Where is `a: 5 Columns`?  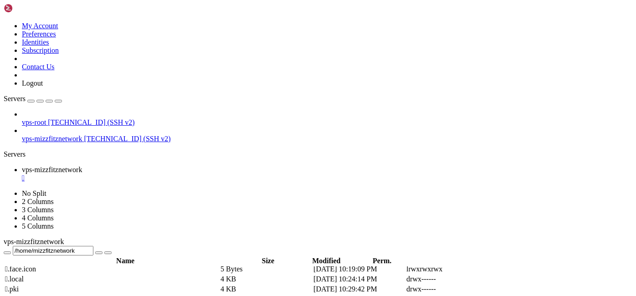
a: 5 Columns is located at coordinates (38, 226).